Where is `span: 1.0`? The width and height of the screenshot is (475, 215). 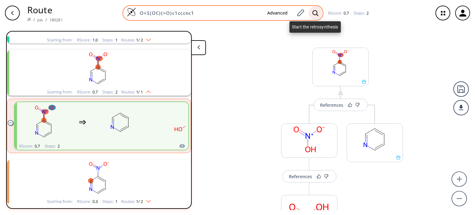
span: 1.0 is located at coordinates (95, 40).